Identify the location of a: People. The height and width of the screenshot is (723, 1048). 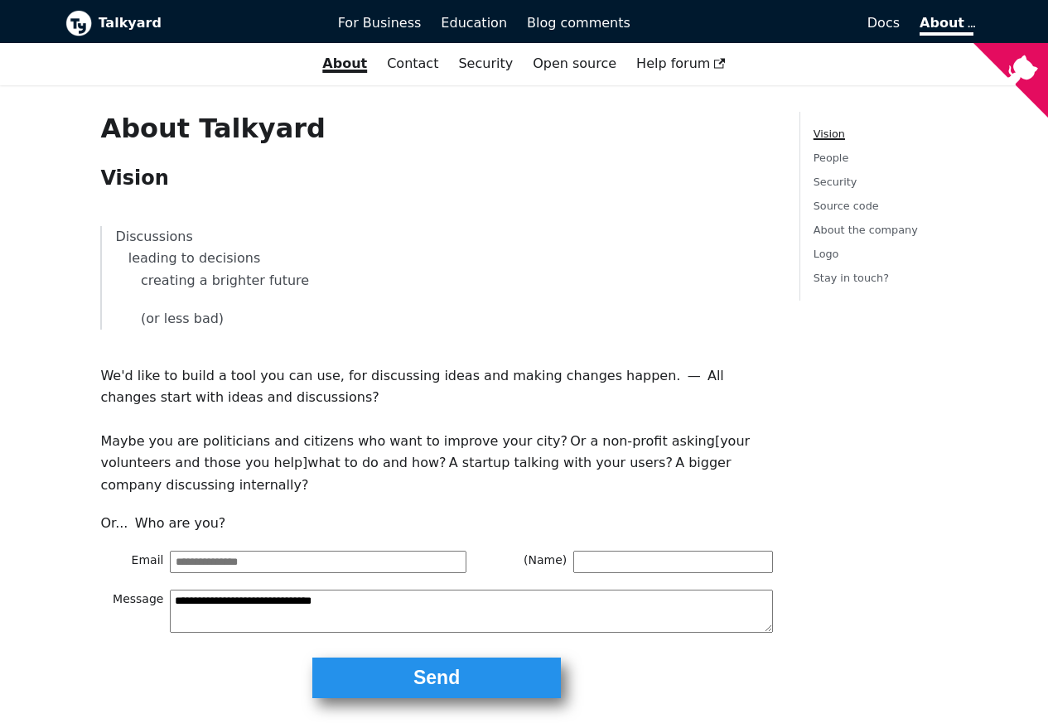
(831, 157).